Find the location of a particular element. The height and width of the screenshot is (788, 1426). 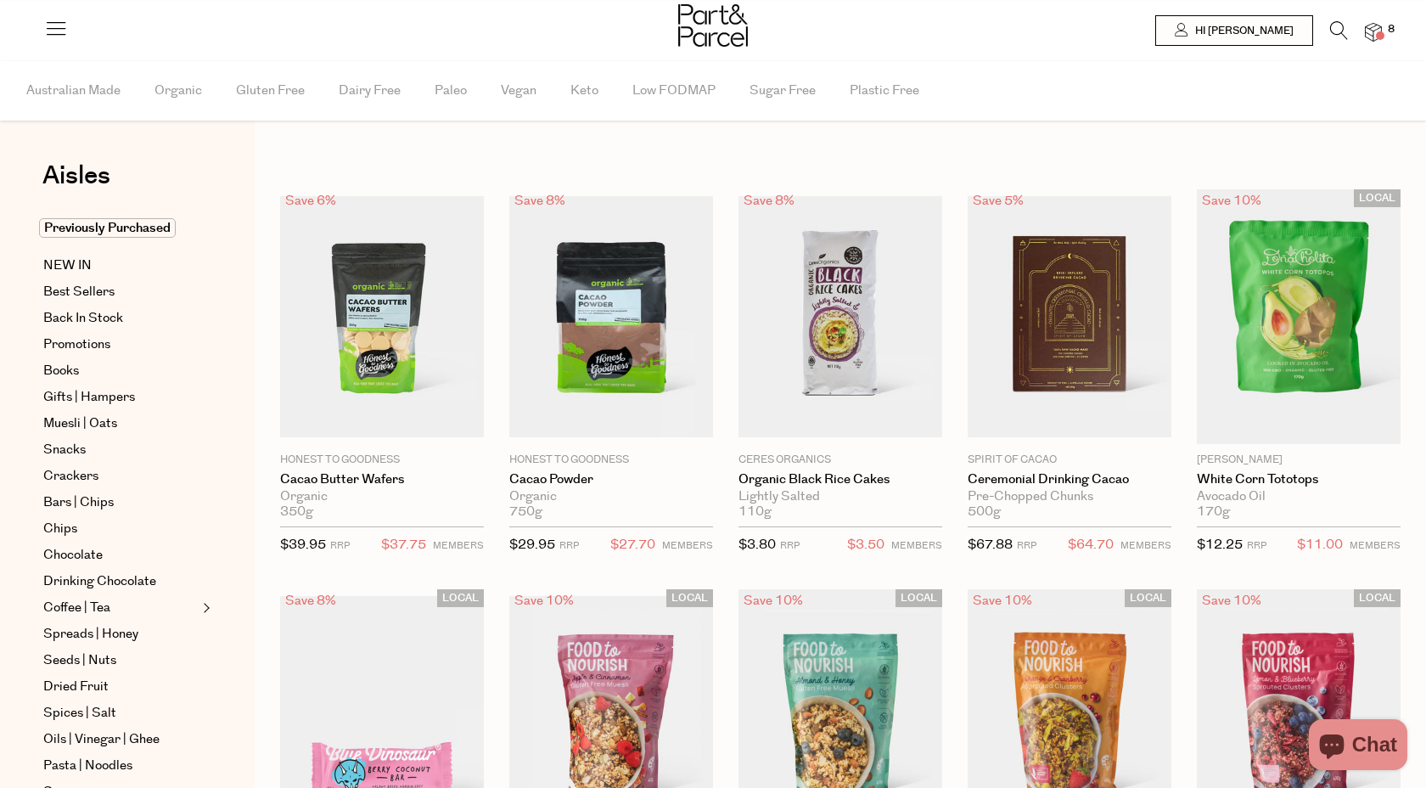

span: Gluten Free is located at coordinates (270, 91).